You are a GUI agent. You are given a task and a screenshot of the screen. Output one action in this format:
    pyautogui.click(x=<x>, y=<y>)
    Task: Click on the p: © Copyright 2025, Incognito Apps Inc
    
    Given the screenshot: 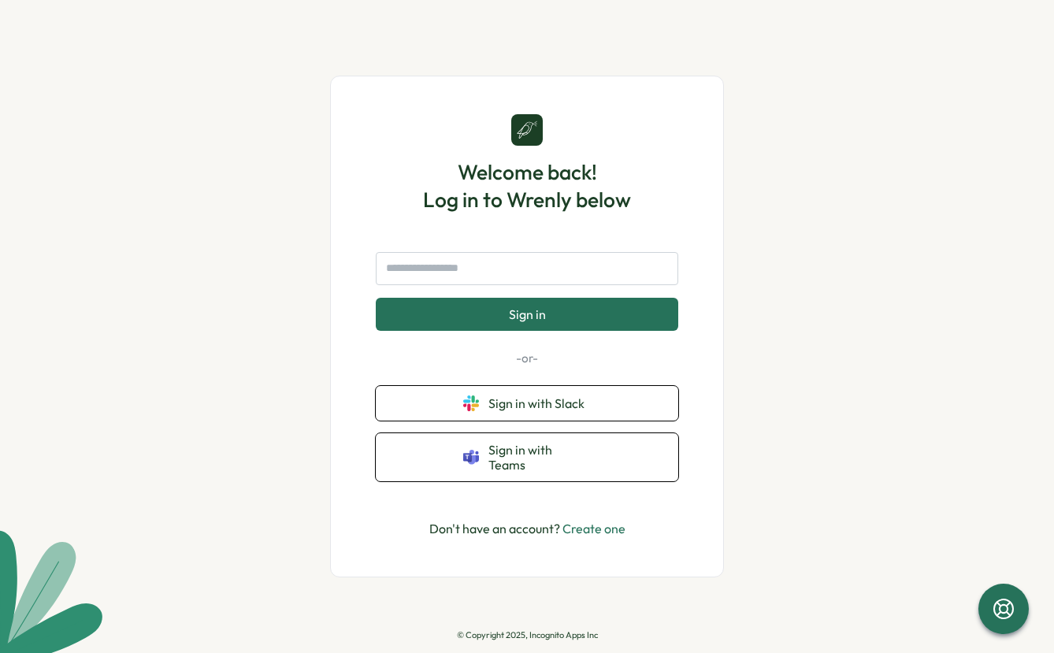 What is the action you would take?
    pyautogui.click(x=527, y=635)
    